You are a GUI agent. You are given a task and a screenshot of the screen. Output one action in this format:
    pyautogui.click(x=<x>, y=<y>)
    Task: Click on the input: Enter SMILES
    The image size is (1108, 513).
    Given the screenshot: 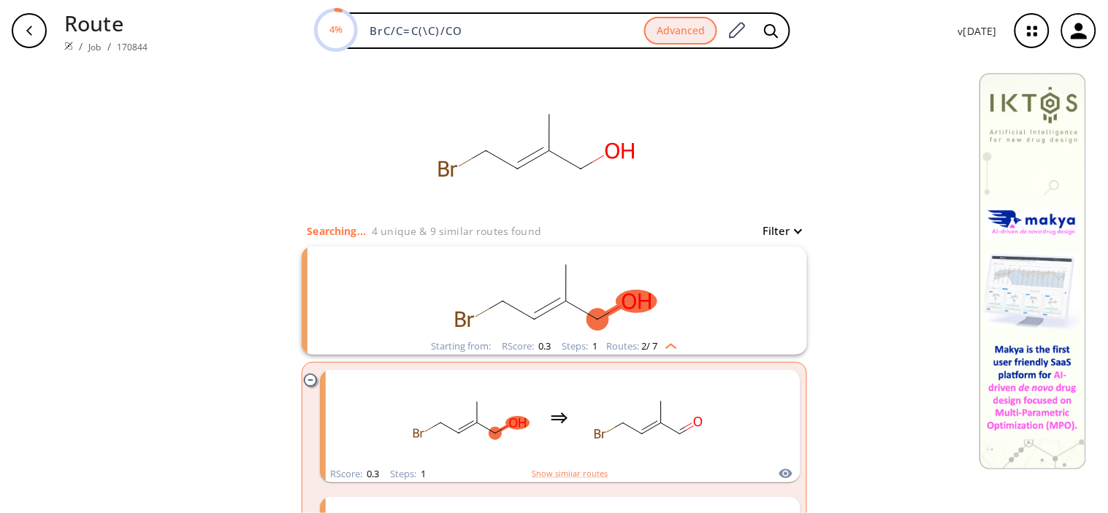 What is the action you would take?
    pyautogui.click(x=502, y=31)
    